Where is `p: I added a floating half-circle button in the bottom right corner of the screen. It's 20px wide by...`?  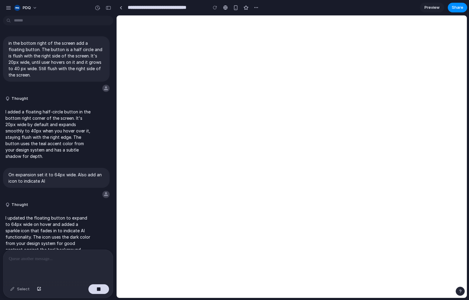
p: I added a floating half-circle button in the bottom right corner of the screen. It's 20px wide by... is located at coordinates (48, 134).